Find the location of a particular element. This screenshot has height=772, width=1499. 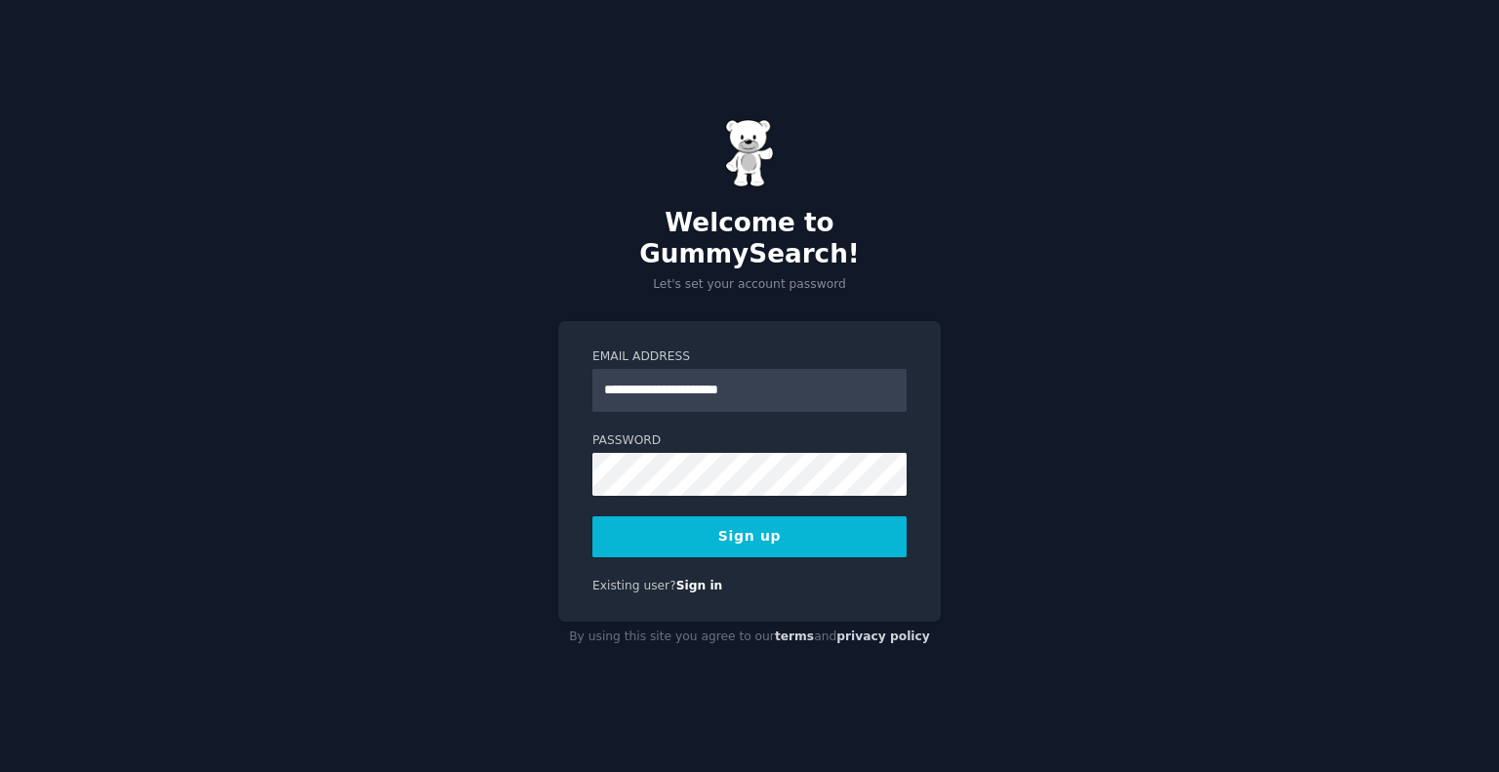

a: privacy policy is located at coordinates (883, 636).